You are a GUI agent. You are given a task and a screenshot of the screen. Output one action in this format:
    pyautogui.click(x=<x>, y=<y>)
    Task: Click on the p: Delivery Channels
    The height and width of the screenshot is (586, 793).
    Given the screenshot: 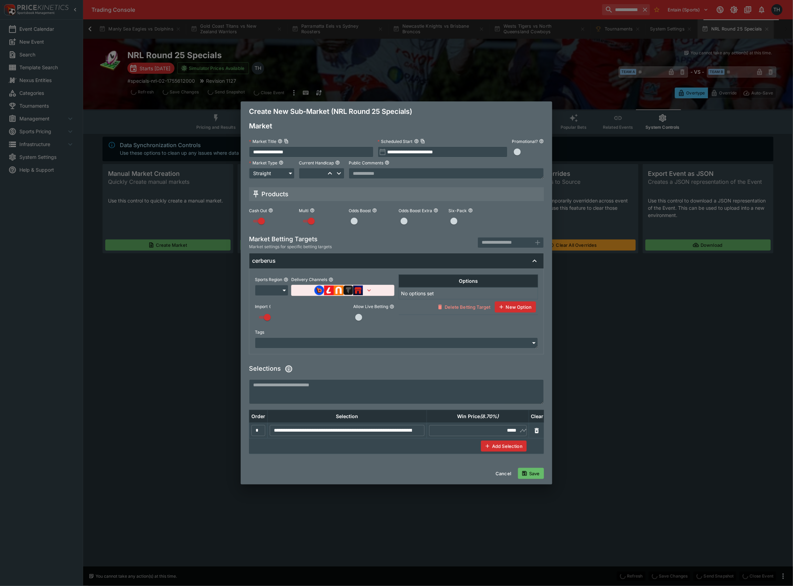 What is the action you would take?
    pyautogui.click(x=309, y=279)
    